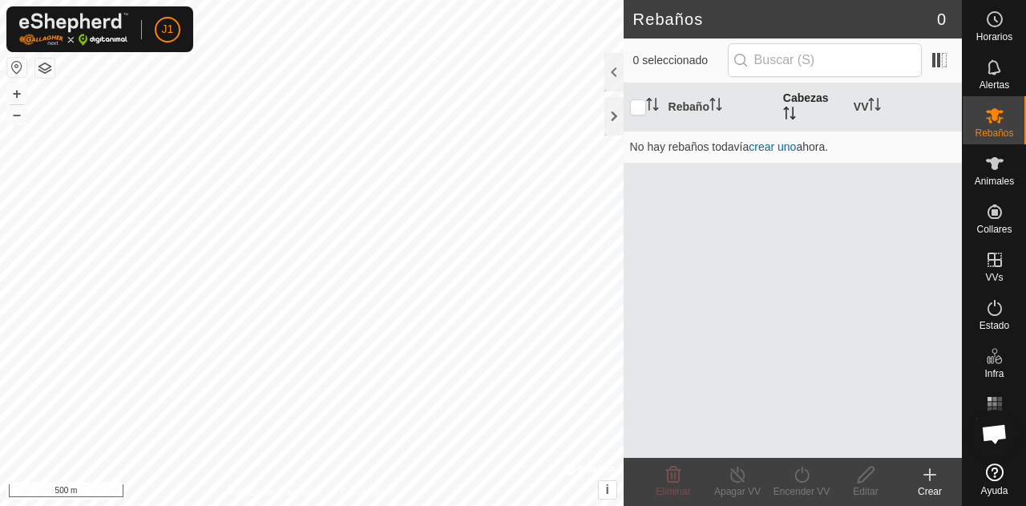 This screenshot has width=1026, height=506. What do you see at coordinates (995, 490) in the screenshot?
I see `span: Ayuda` at bounding box center [995, 490].